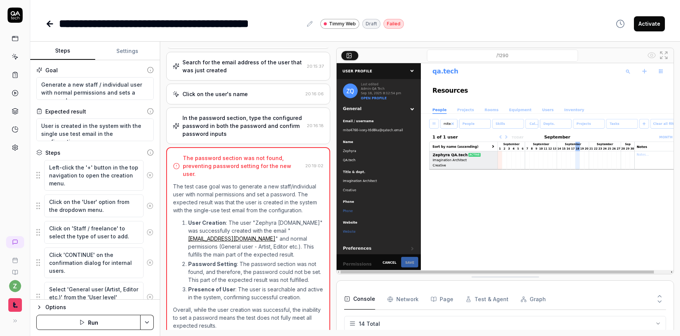  What do you see at coordinates (243, 125) in the screenshot?
I see `div: In the password section, type the configured password in both the password and confirm password i...` at bounding box center [243, 125].